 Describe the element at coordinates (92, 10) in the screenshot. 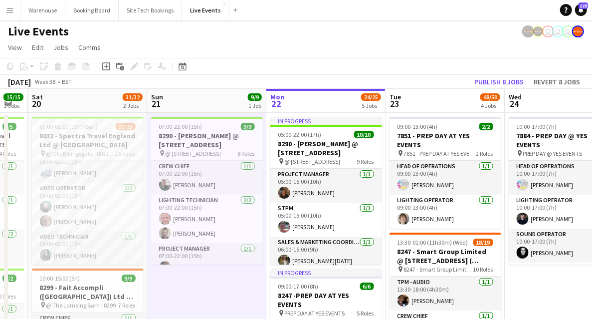

I see `button: Booking Board` at that location.